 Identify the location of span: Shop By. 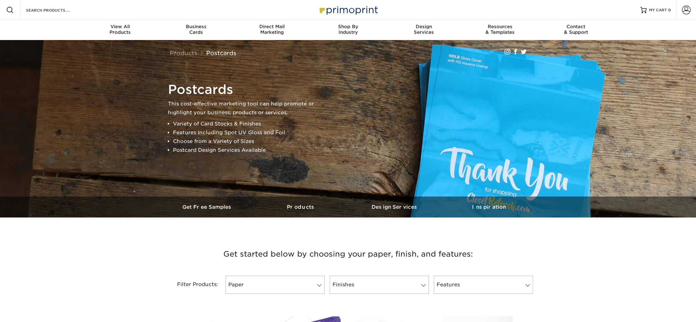
(348, 27).